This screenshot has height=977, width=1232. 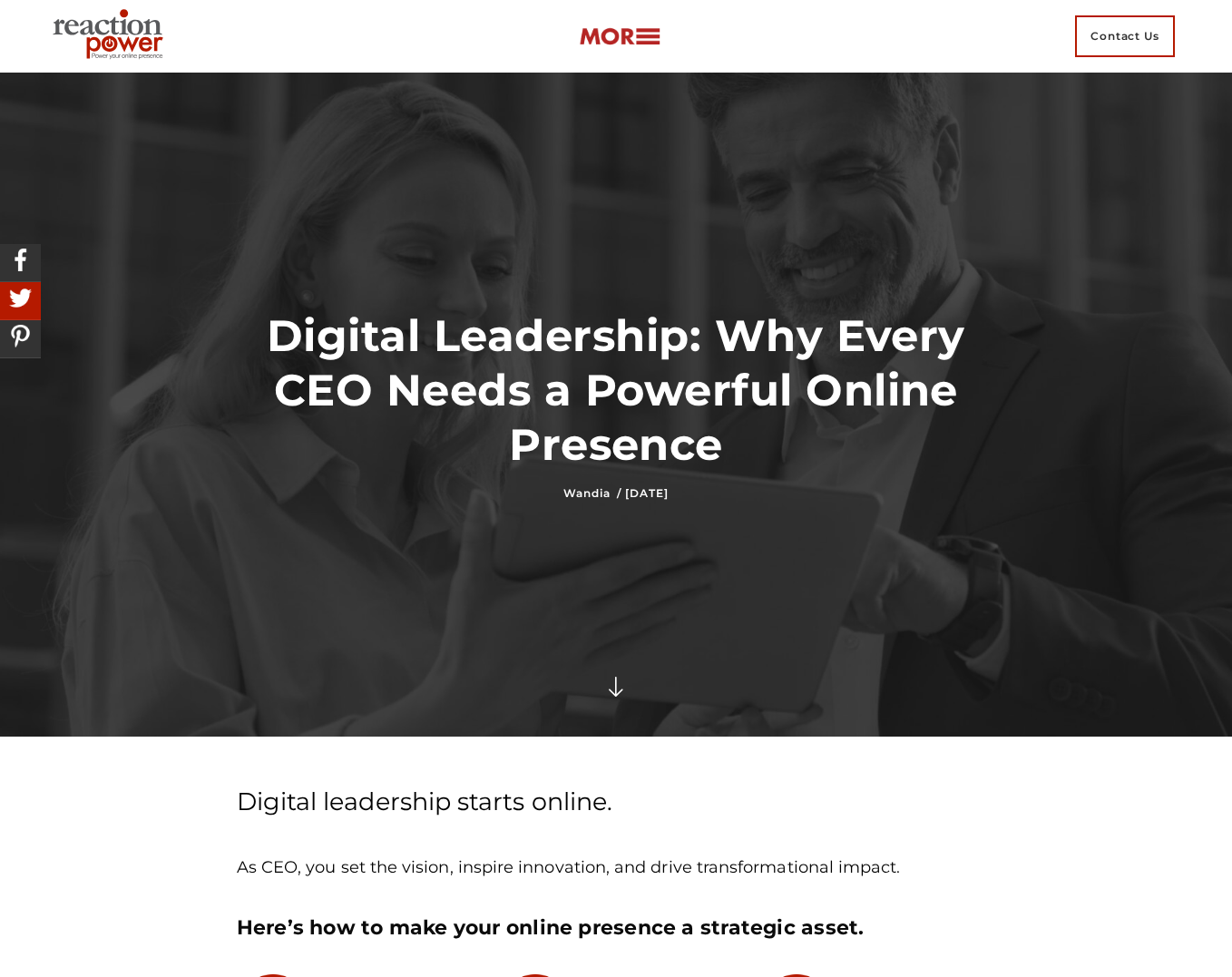 I want to click on img: Executive Branding | Personal Branding Agency, so click(x=110, y=36).